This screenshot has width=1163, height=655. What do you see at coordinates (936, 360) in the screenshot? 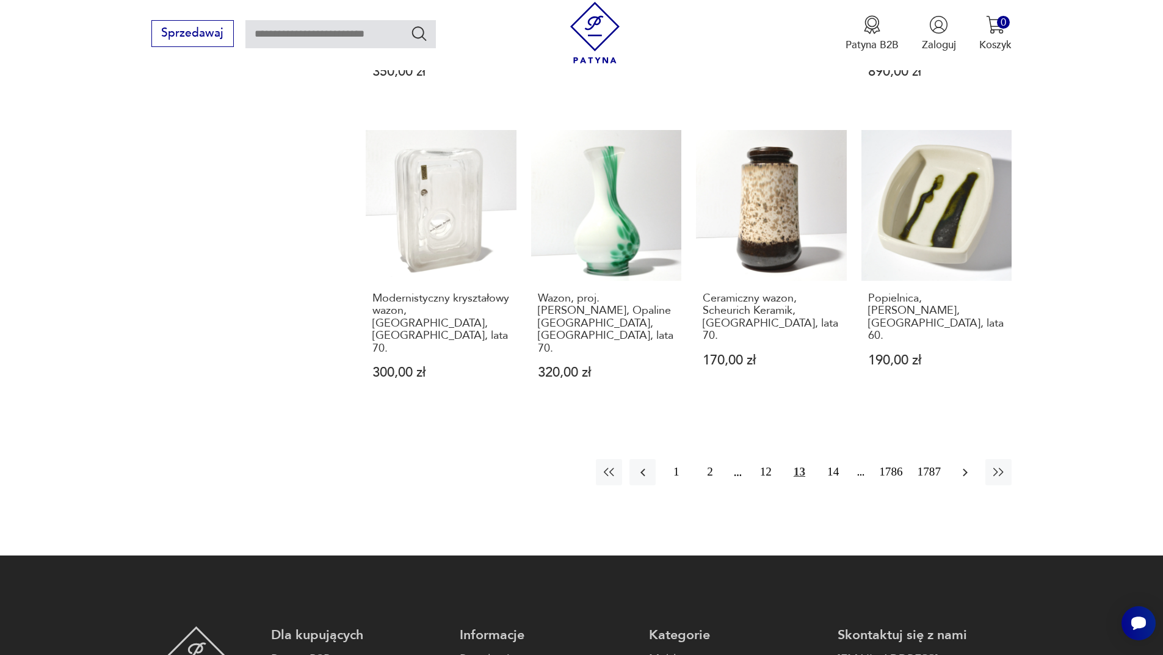
I see `p: 190,00 zł` at bounding box center [936, 360].